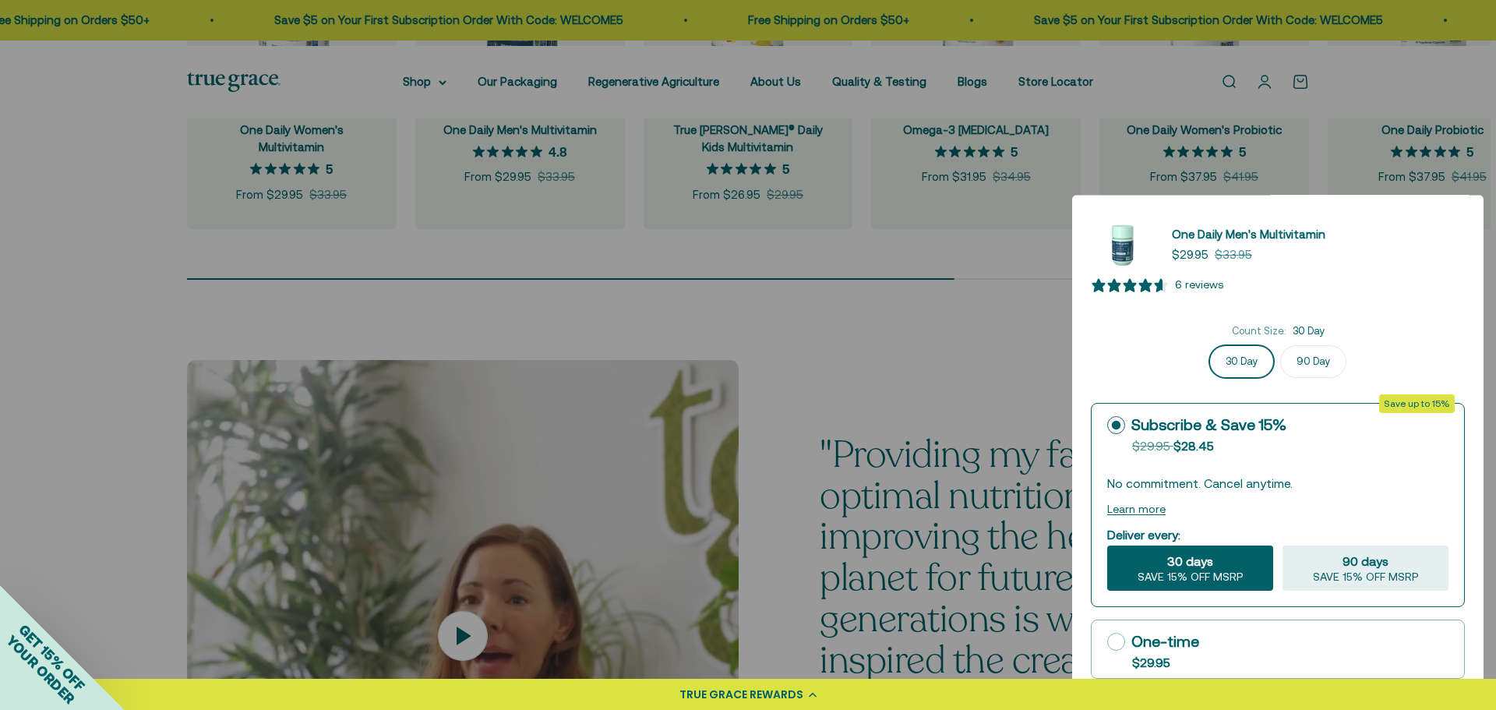  What do you see at coordinates (1309, 331) in the screenshot?
I see `span: 30 Day` at bounding box center [1309, 331].